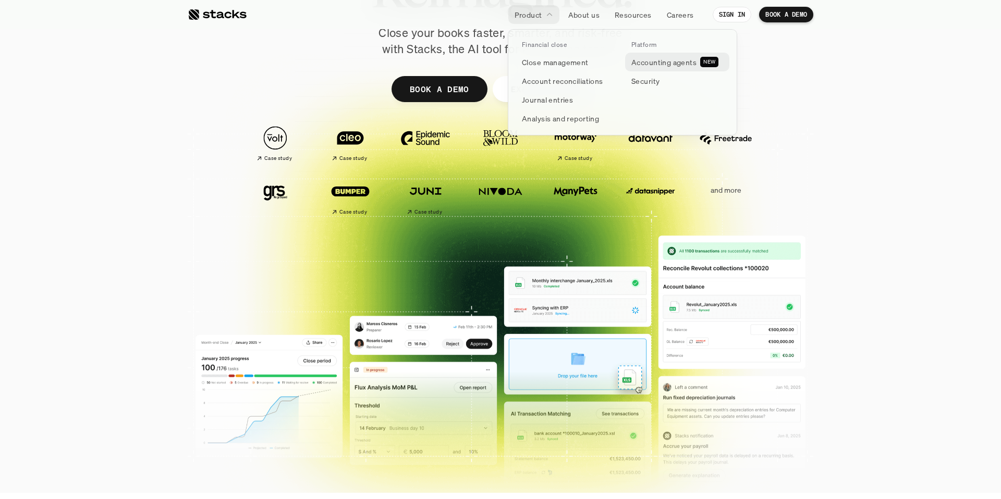 This screenshot has width=1001, height=499. Describe the element at coordinates (568, 81) in the screenshot. I see `a: Account reconciliations` at that location.